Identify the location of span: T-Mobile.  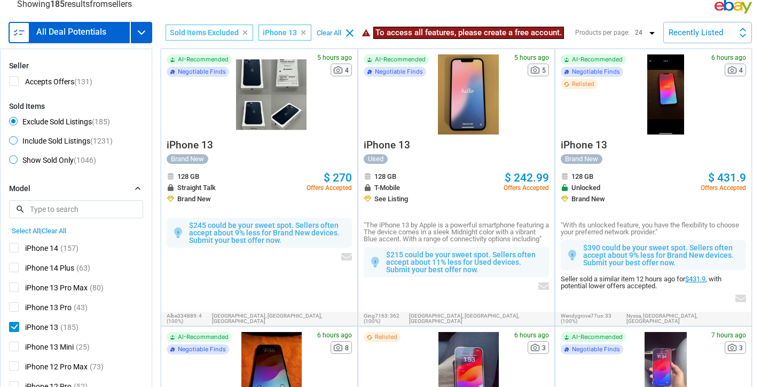
(387, 187).